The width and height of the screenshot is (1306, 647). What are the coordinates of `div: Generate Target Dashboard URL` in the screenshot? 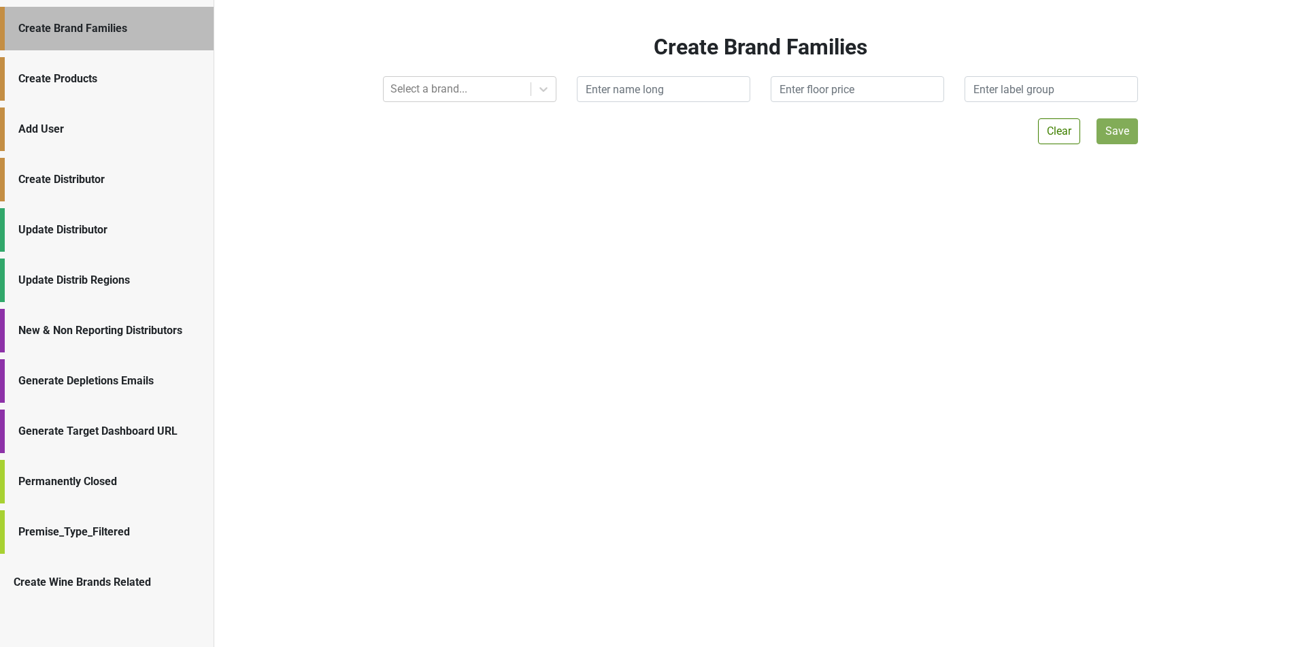 It's located at (109, 431).